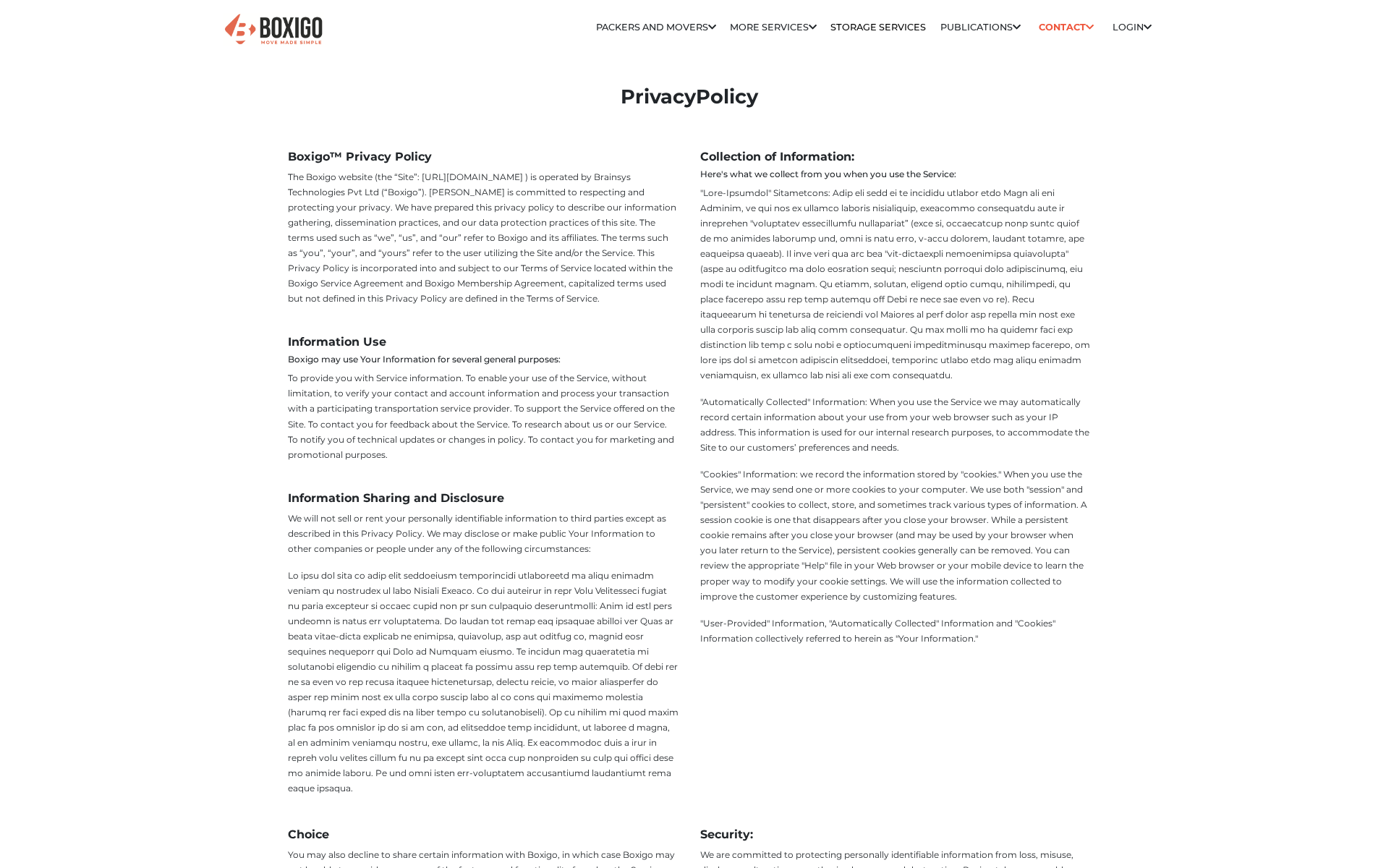  What do you see at coordinates (896, 534) in the screenshot?
I see `p: "Cookies" Information: we record the information stored by "cookies." When you use the Service, w...` at bounding box center [896, 534].